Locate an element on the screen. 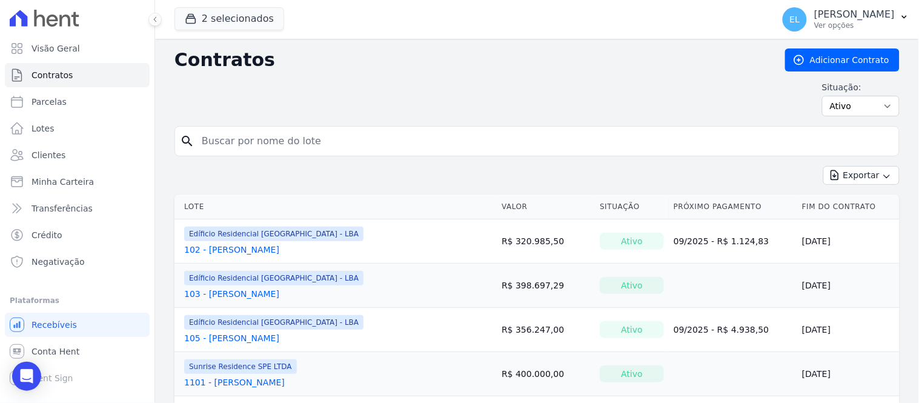  span: Visão Geral is located at coordinates (56, 48).